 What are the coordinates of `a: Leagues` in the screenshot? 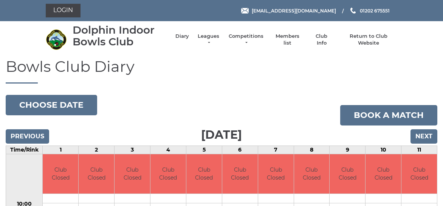 It's located at (208, 40).